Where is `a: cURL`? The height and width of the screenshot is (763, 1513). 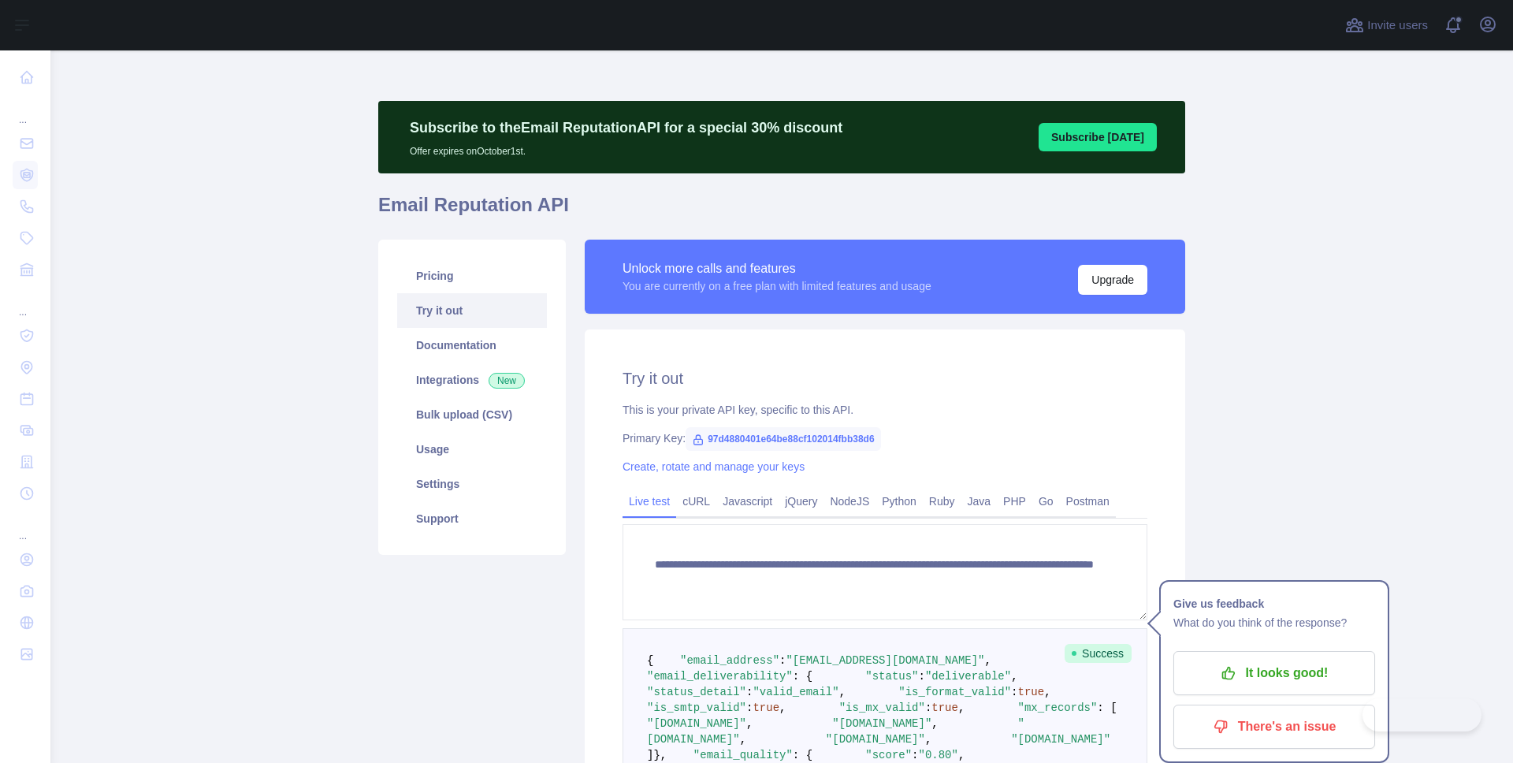 a: cURL is located at coordinates (696, 501).